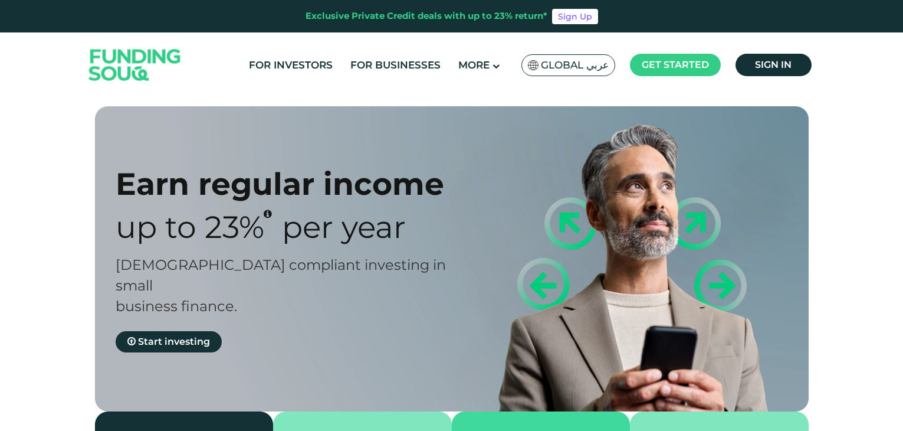 This screenshot has width=903, height=431. I want to click on span: Global عربي, so click(575, 65).